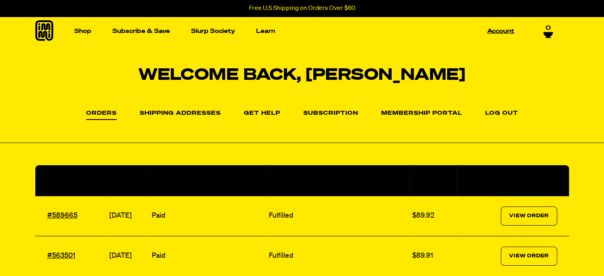 Image resolution: width=604 pixels, height=276 pixels. What do you see at coordinates (61, 256) in the screenshot?
I see `a: #563501` at bounding box center [61, 256].